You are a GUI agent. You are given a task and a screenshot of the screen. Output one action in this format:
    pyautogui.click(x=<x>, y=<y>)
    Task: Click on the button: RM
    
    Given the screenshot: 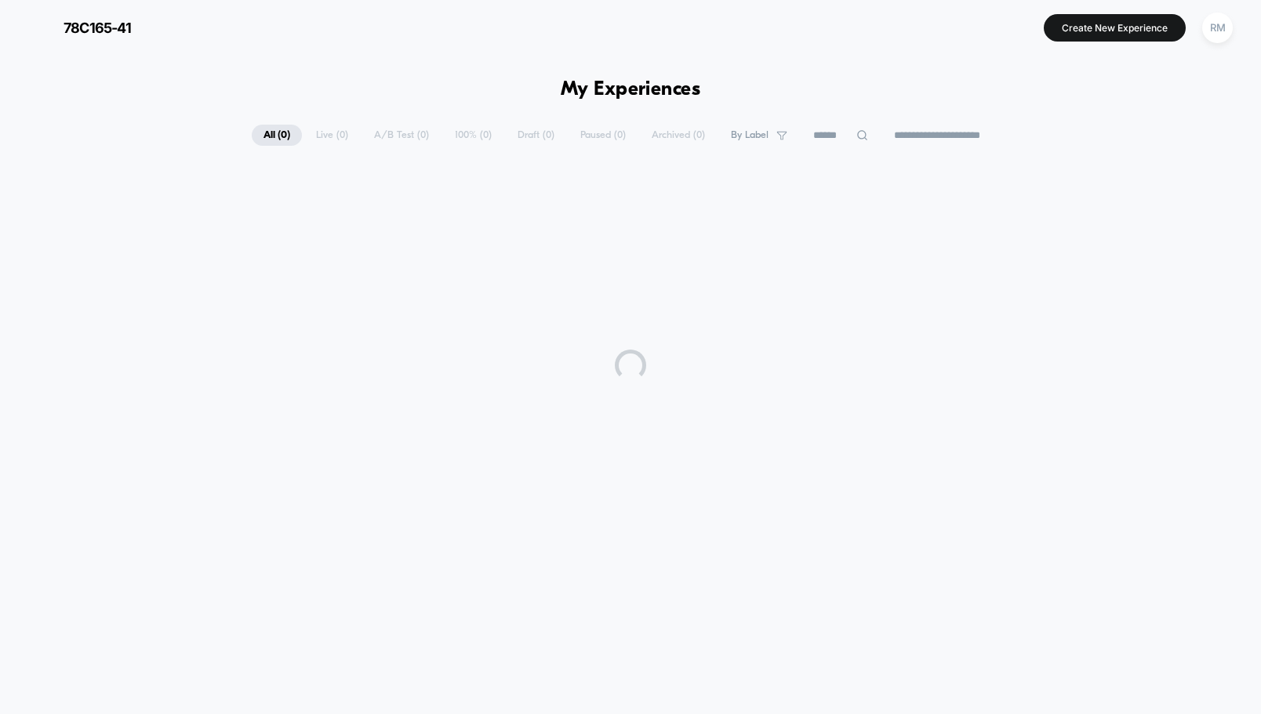 What is the action you would take?
    pyautogui.click(x=1217, y=27)
    